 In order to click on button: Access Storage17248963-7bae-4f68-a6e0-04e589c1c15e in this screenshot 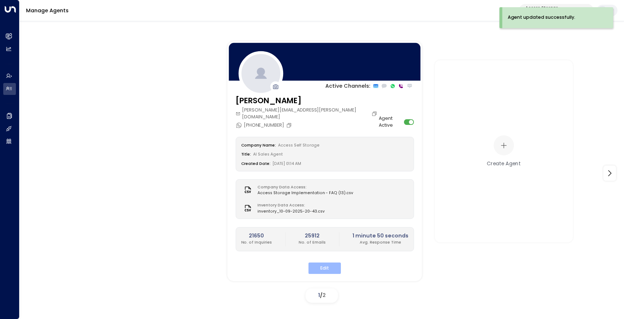, I will do `click(556, 10)`.